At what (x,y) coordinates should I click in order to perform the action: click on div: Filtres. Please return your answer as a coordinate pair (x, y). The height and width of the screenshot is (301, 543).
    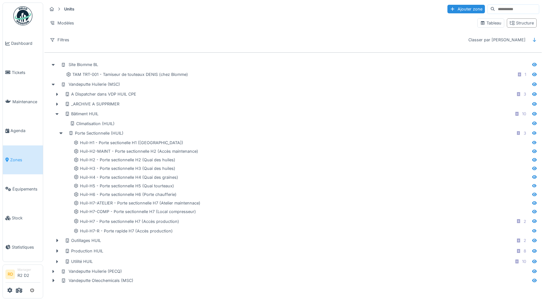
    Looking at the image, I should click on (59, 40).